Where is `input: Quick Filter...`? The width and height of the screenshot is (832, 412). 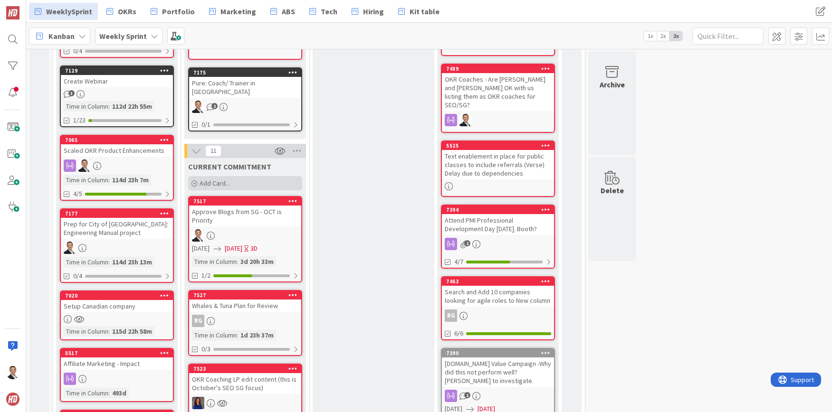 input: Quick Filter... is located at coordinates (728, 36).